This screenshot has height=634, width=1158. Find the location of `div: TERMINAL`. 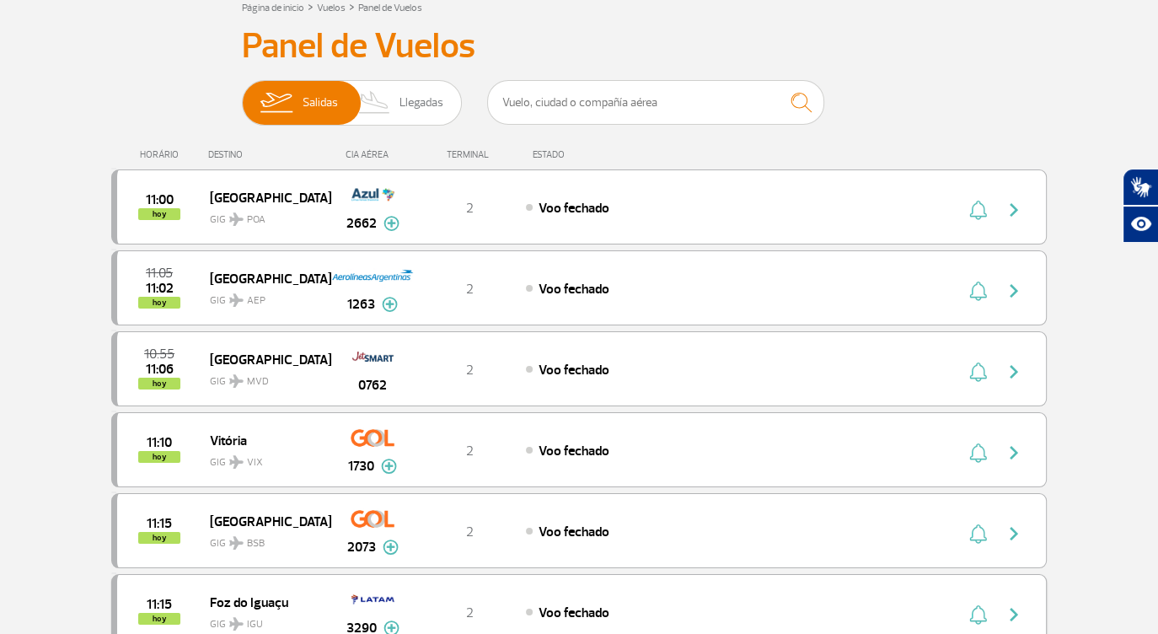

div: TERMINAL is located at coordinates (469, 154).